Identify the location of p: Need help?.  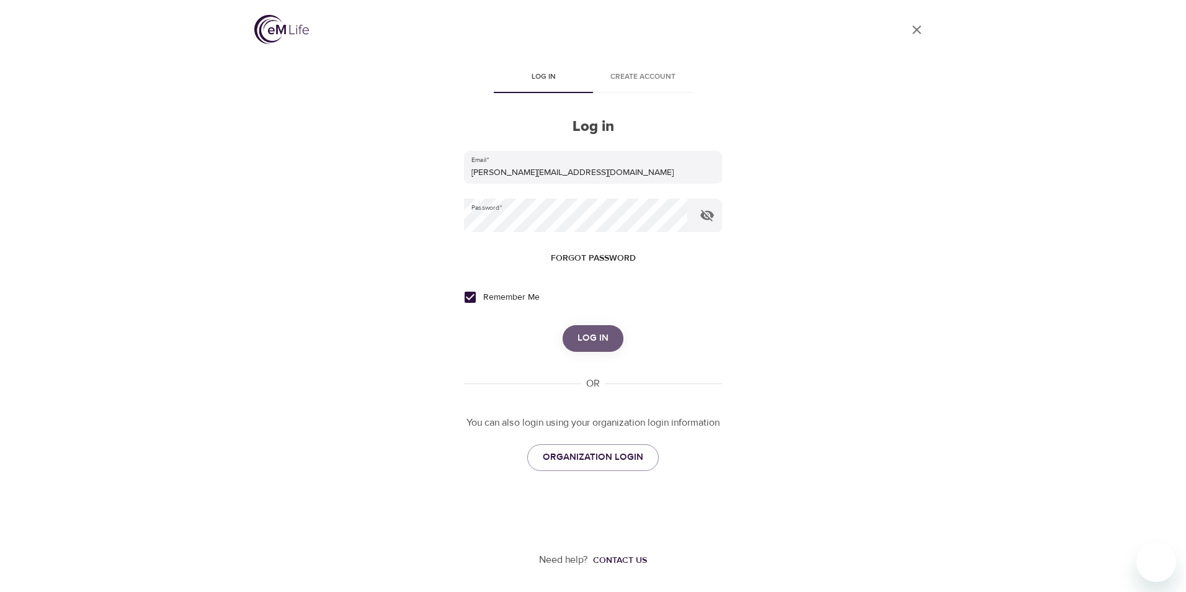
(563, 560).